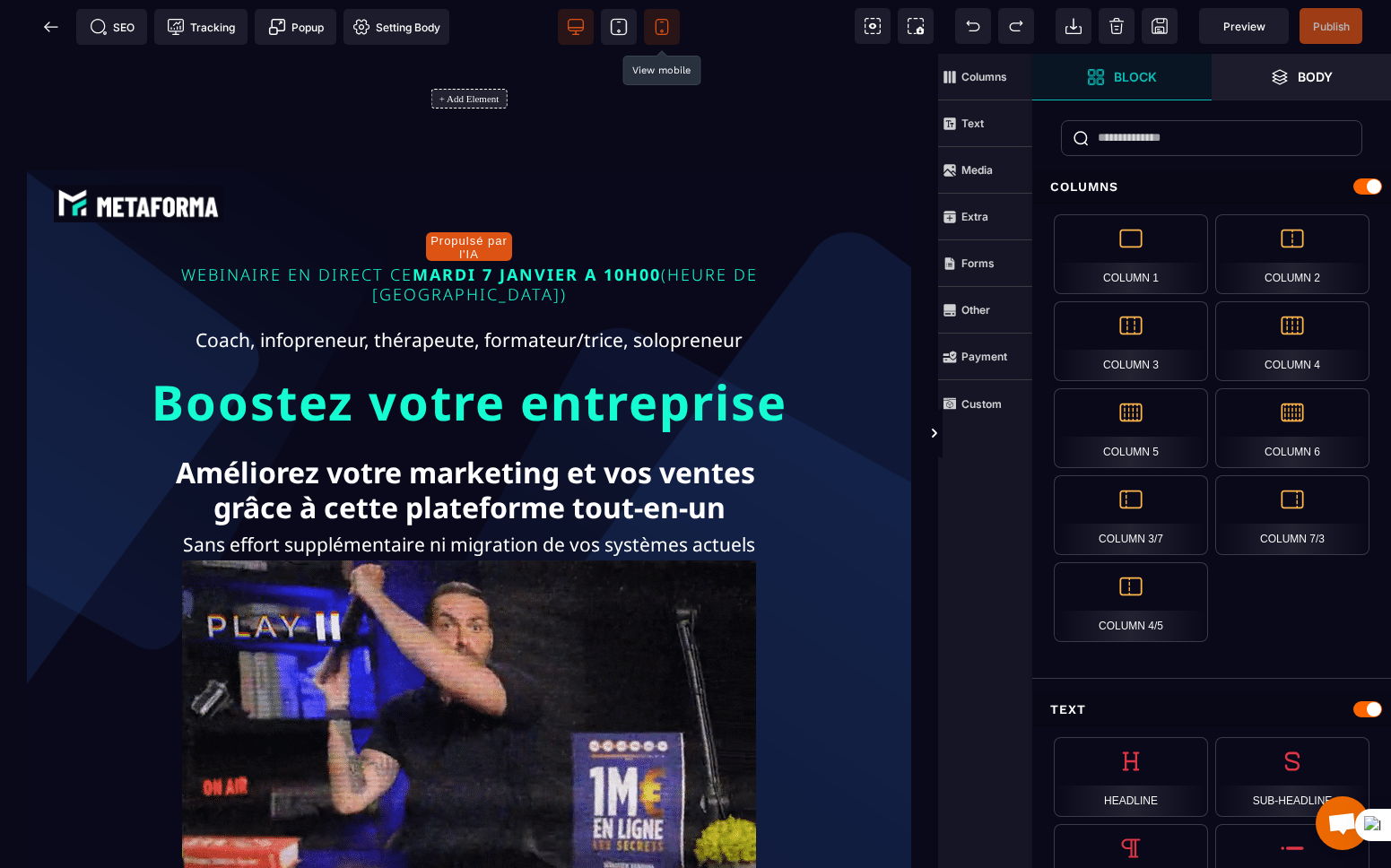 Image resolution: width=1391 pixels, height=868 pixels. Describe the element at coordinates (1330, 26) in the screenshot. I see `span: Publish` at that location.